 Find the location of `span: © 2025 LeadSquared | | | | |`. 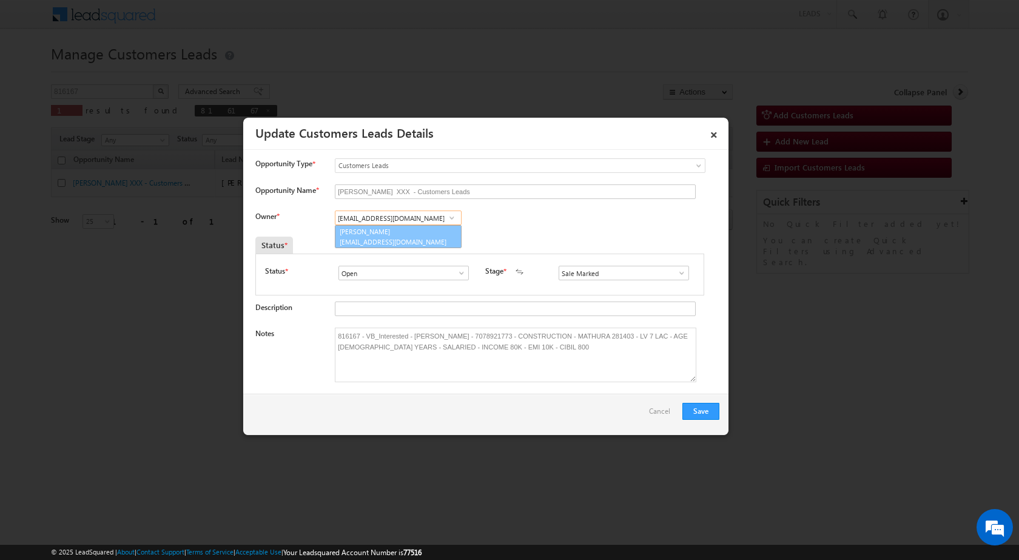

span: © 2025 LeadSquared | | | | | is located at coordinates (236, 552).